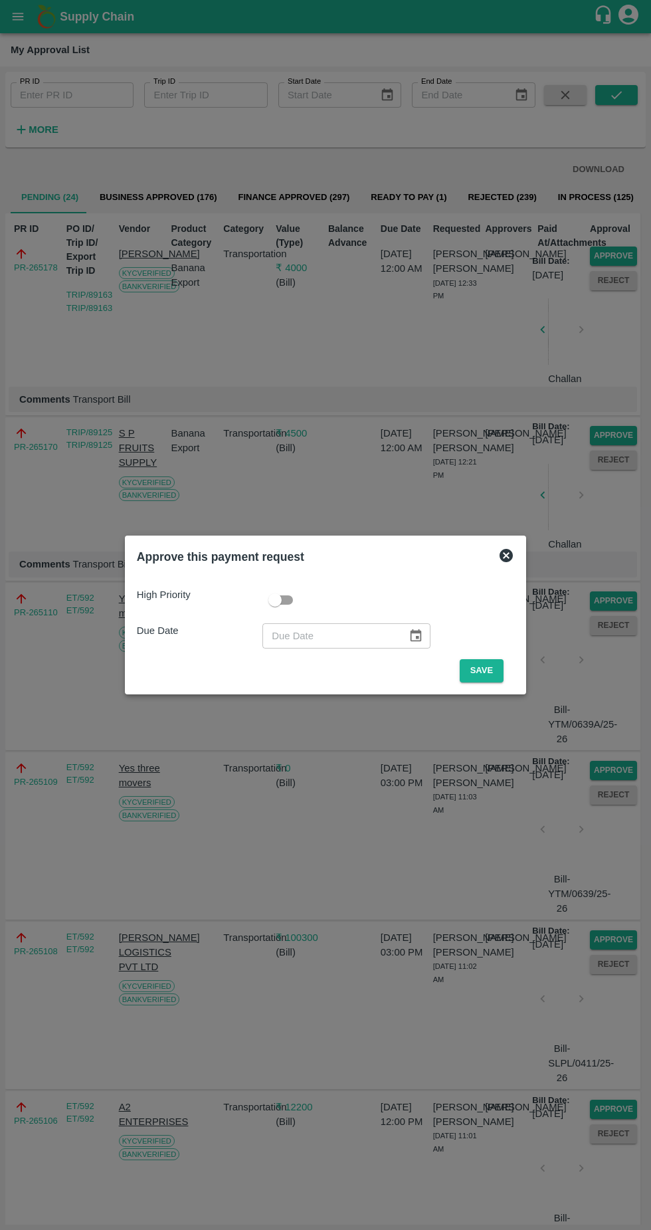 The width and height of the screenshot is (651, 1230). What do you see at coordinates (416, 636) in the screenshot?
I see `button: Choose date` at bounding box center [416, 636].